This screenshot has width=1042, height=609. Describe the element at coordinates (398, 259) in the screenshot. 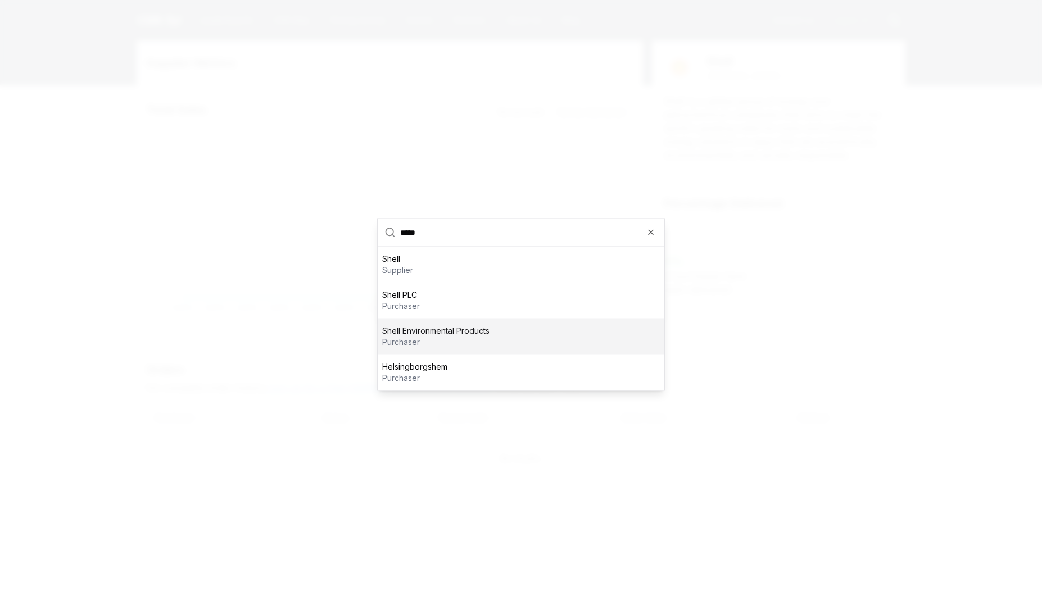

I see `p: Shell` at that location.